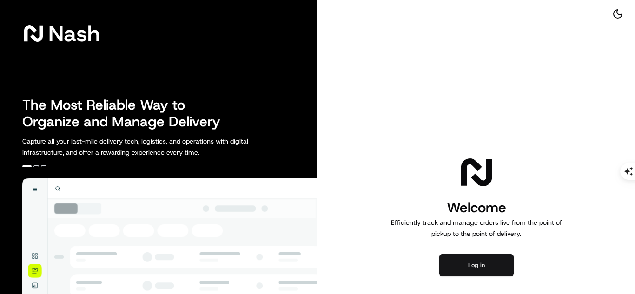  I want to click on span: Nash, so click(74, 33).